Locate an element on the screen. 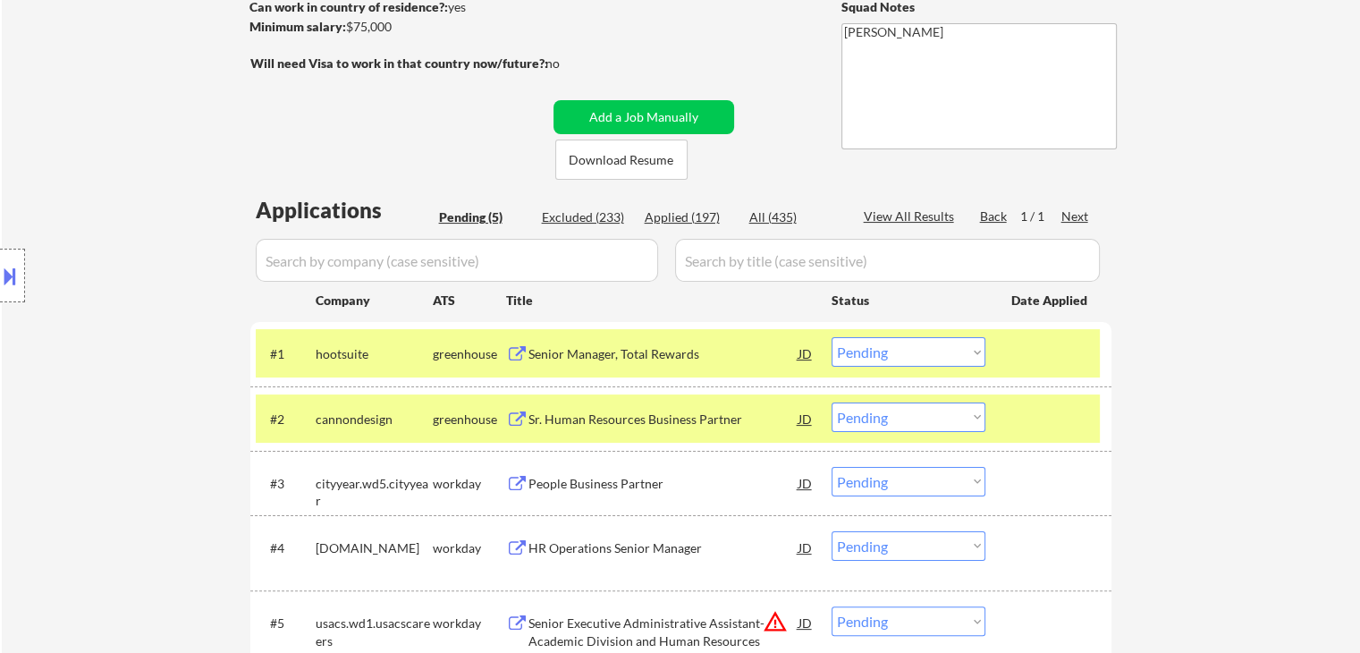 This screenshot has width=1360, height=653. div: Back is located at coordinates (994, 216).